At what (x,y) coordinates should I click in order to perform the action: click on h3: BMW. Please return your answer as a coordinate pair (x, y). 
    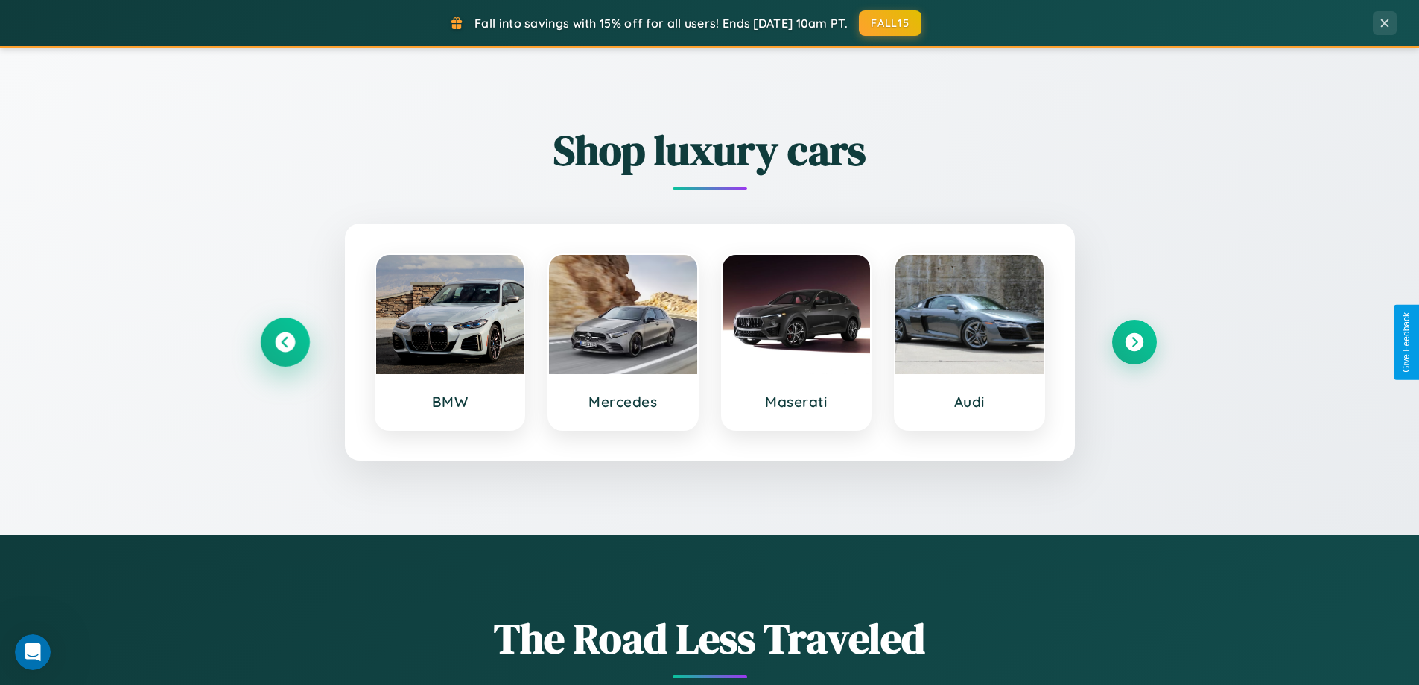
    Looking at the image, I should click on (450, 402).